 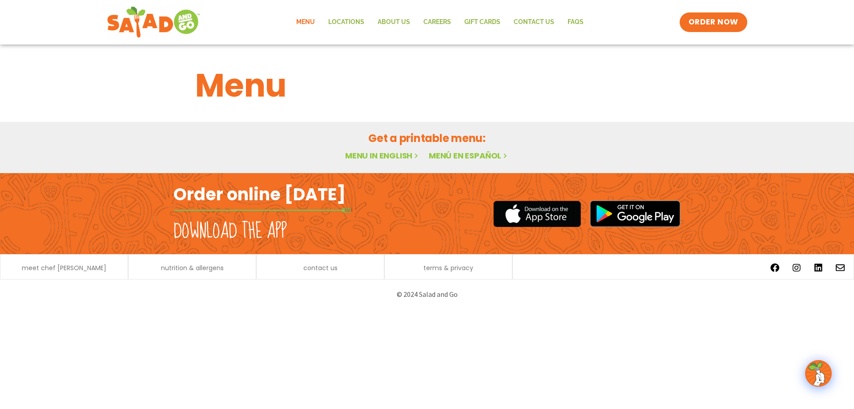 I want to click on a: Menu, so click(x=306, y=22).